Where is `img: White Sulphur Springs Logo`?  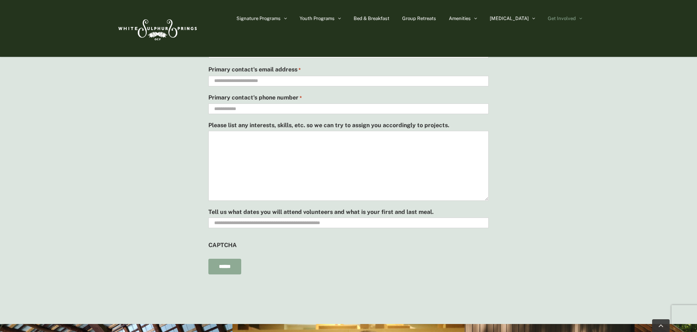 img: White Sulphur Springs Logo is located at coordinates (157, 28).